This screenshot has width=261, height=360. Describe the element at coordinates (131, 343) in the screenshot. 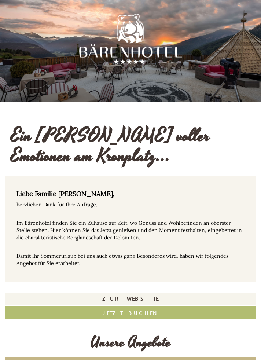

I see `div: Unsere Angebote` at that location.